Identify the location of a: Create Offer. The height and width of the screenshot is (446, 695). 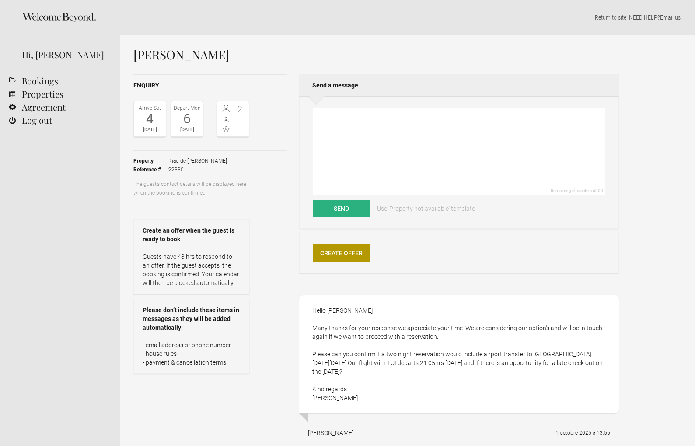
(341, 253).